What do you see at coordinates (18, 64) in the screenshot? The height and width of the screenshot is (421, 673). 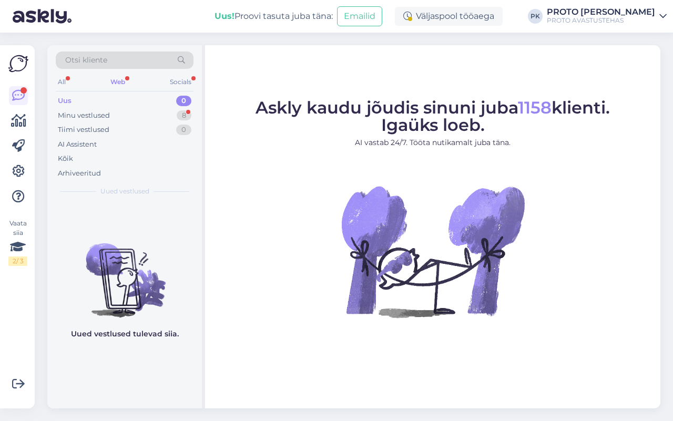 I see `img: Askly Logo` at bounding box center [18, 64].